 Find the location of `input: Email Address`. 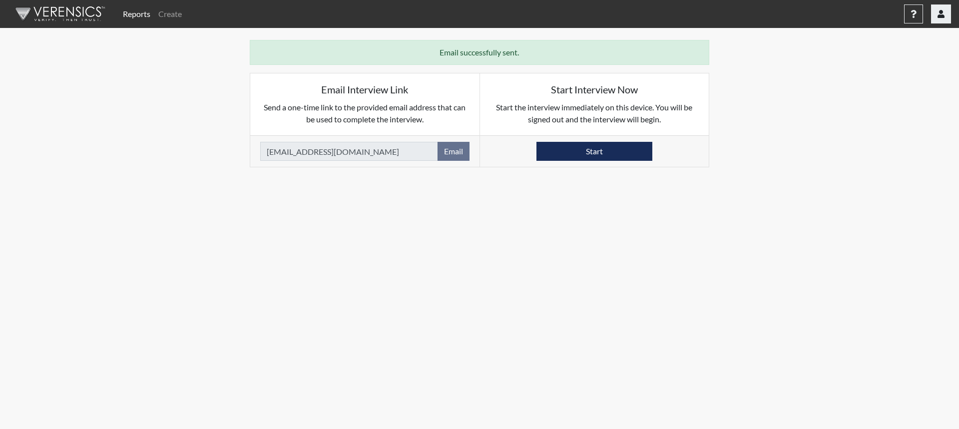

input: Email Address is located at coordinates (349, 151).